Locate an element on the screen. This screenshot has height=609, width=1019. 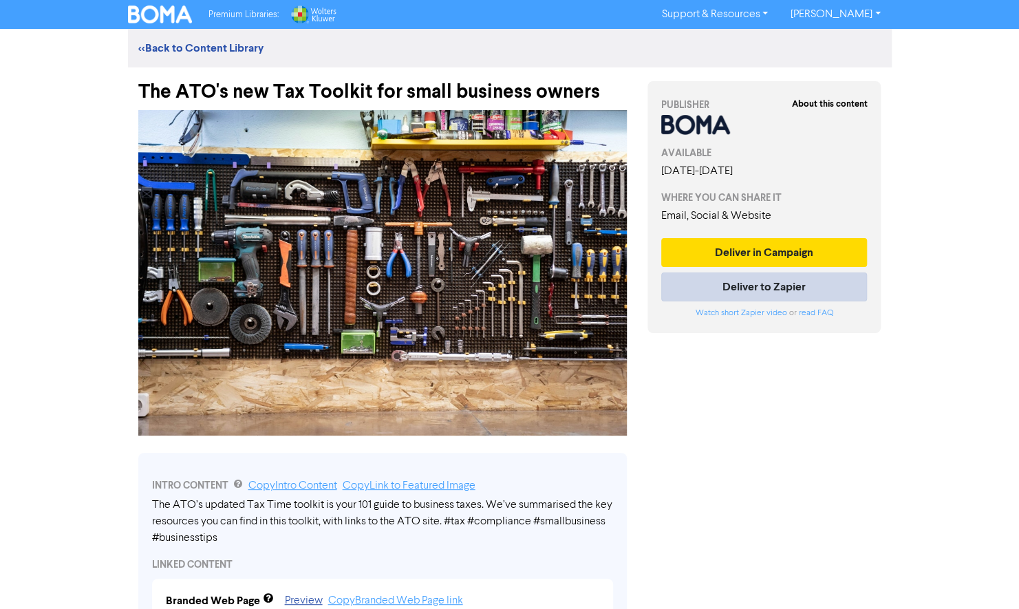
a: Watch short Zapier video is located at coordinates (740, 313).